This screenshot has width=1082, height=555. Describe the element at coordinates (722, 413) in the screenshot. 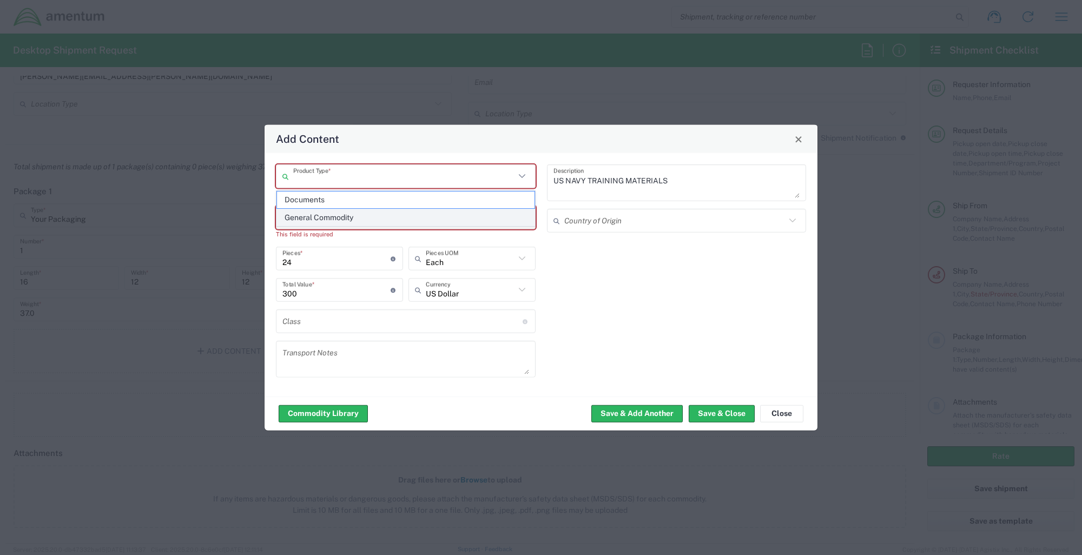

I see `button: Save & Close` at that location.